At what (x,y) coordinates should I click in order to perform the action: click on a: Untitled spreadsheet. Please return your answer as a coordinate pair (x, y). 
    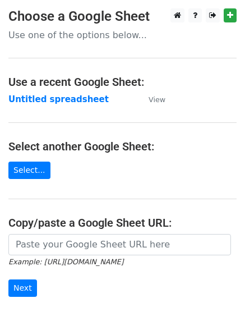
    Looking at the image, I should click on (58, 99).